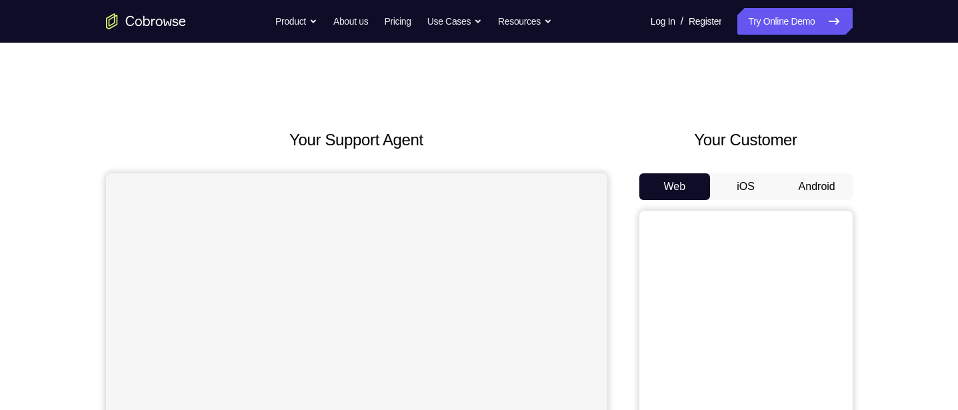 The image size is (958, 410). Describe the element at coordinates (795, 21) in the screenshot. I see `a: Try Online Demo` at that location.